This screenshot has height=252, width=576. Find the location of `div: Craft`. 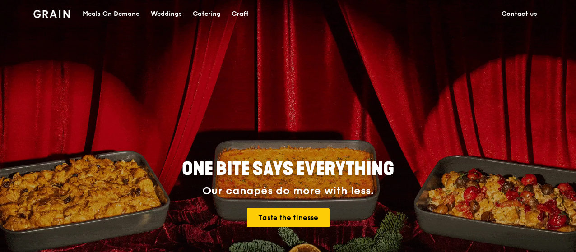

div: Craft is located at coordinates (240, 14).